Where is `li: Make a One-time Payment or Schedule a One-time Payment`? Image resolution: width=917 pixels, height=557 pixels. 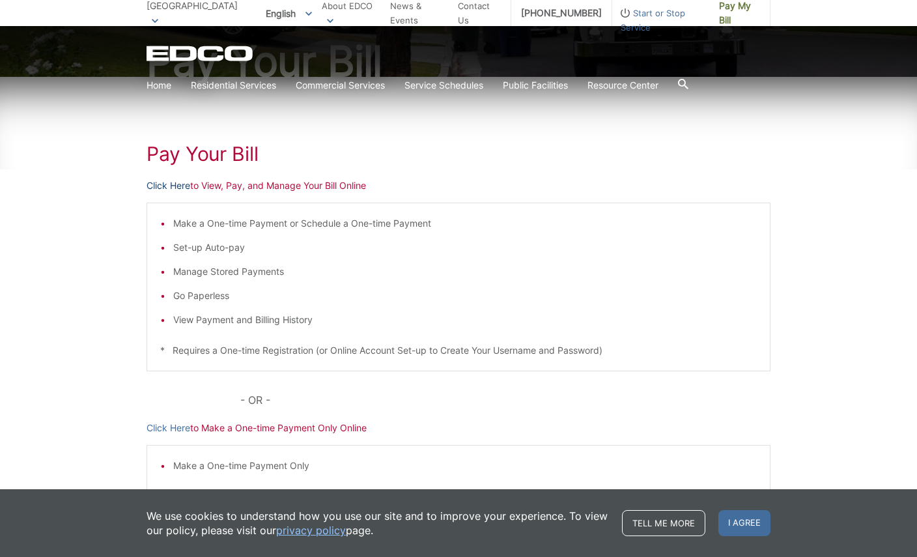 li: Make a One-time Payment or Schedule a One-time Payment is located at coordinates (465, 223).